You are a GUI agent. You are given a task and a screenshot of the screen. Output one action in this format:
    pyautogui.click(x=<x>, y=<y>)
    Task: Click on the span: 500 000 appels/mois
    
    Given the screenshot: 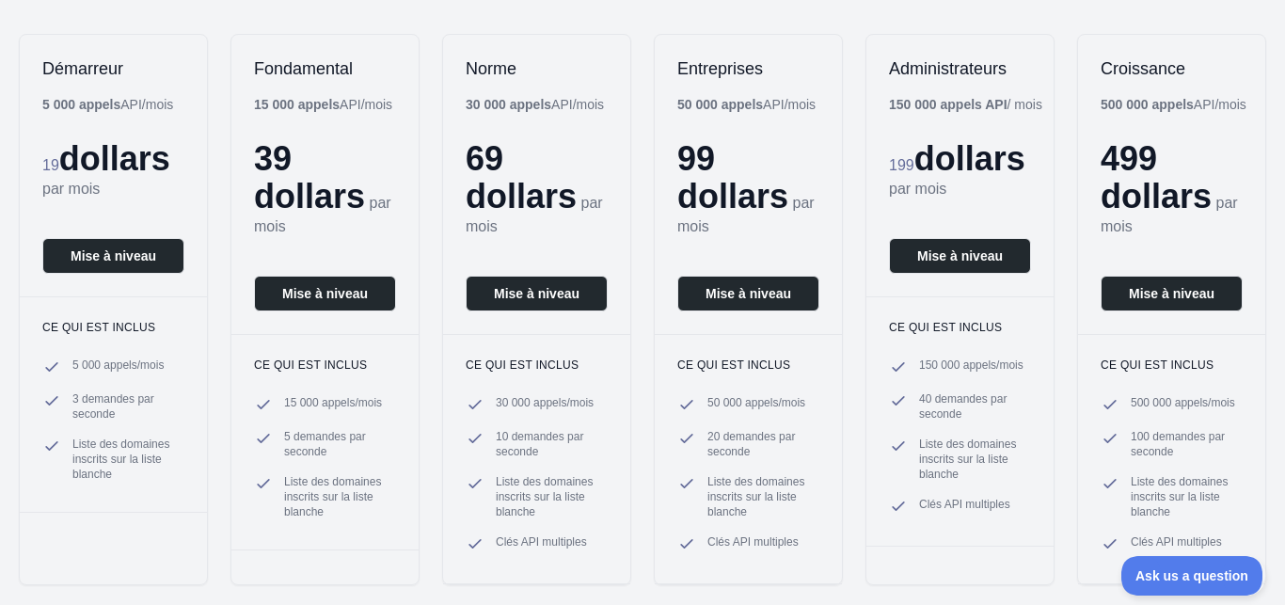 What is the action you would take?
    pyautogui.click(x=1183, y=405)
    